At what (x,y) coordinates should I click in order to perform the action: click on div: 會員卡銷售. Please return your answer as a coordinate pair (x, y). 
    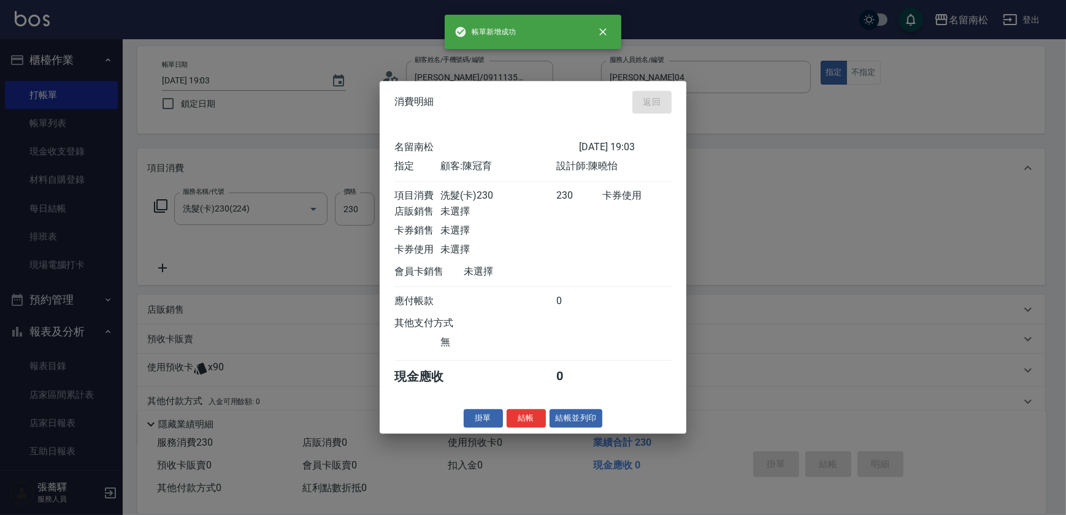
    Looking at the image, I should click on (429, 272).